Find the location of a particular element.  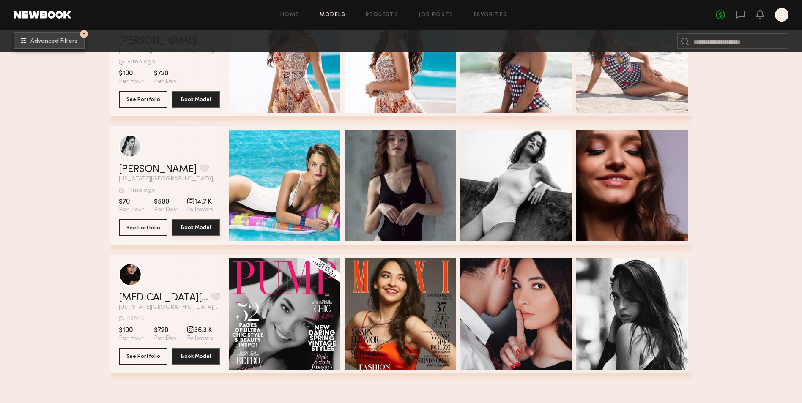

a: Job Posts is located at coordinates (436, 15).